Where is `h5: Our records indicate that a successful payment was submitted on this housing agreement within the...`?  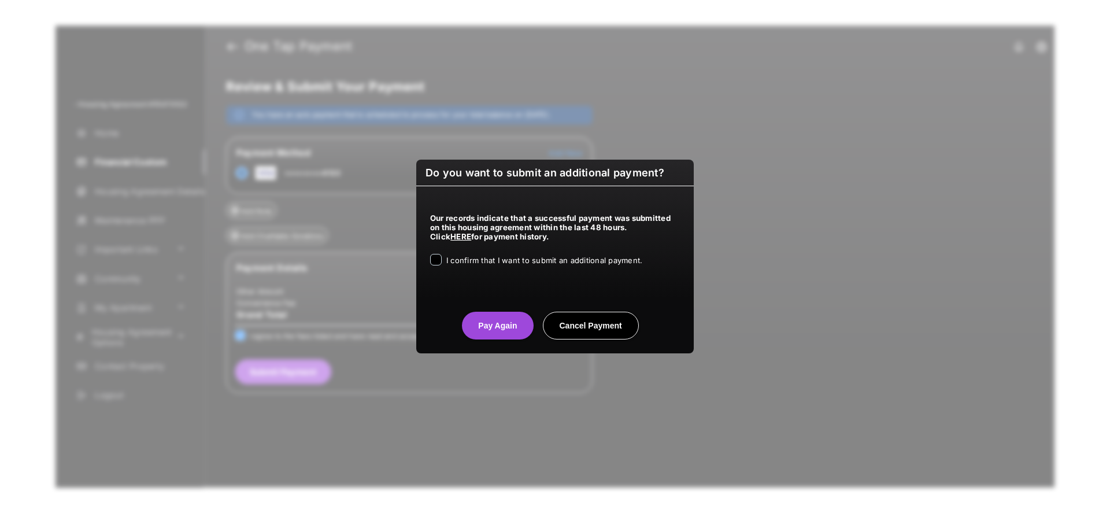
h5: Our records indicate that a successful payment was submitted on this housing agreement within the... is located at coordinates (555, 227).